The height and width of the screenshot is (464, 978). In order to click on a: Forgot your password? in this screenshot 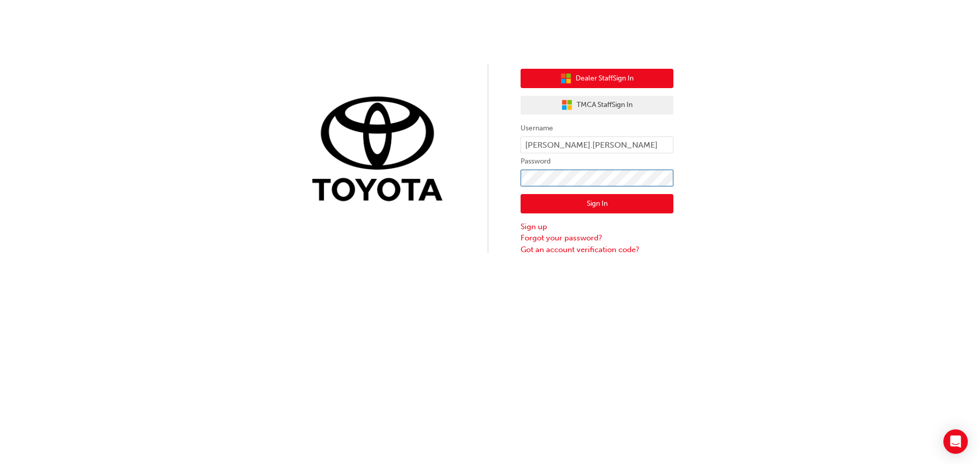, I will do `click(597, 238)`.